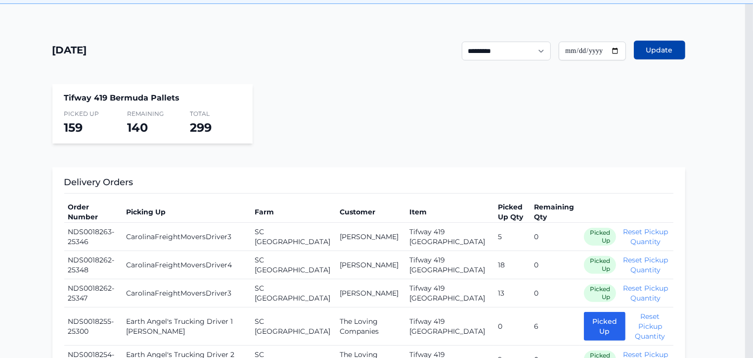  What do you see at coordinates (186, 212) in the screenshot?
I see `th: Picking Up` at bounding box center [186, 212].